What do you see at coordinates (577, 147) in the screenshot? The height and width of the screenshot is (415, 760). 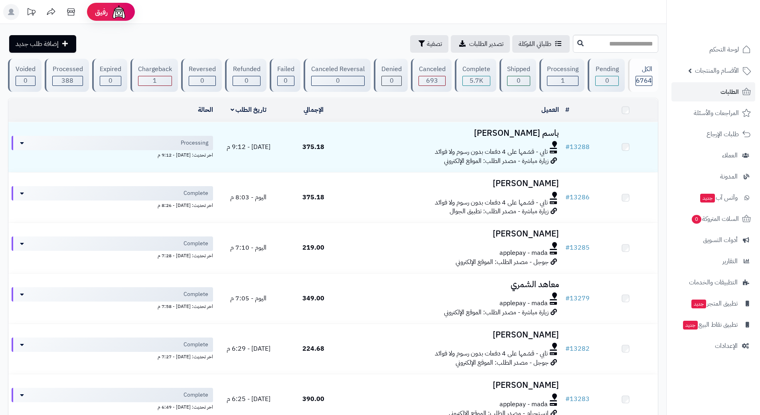 I see `a: #13288` at bounding box center [577, 147].